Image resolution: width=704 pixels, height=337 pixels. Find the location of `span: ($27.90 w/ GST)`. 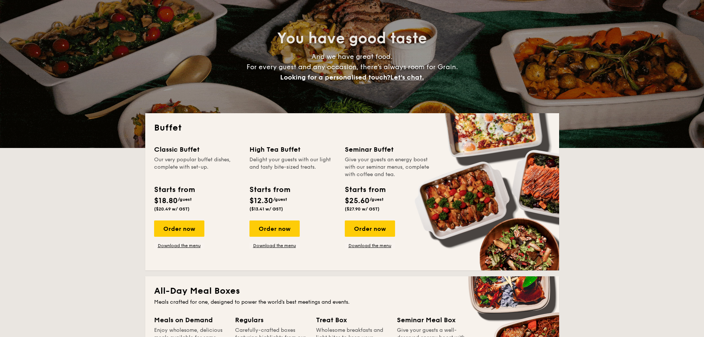

span: ($27.90 w/ GST) is located at coordinates (362, 209).